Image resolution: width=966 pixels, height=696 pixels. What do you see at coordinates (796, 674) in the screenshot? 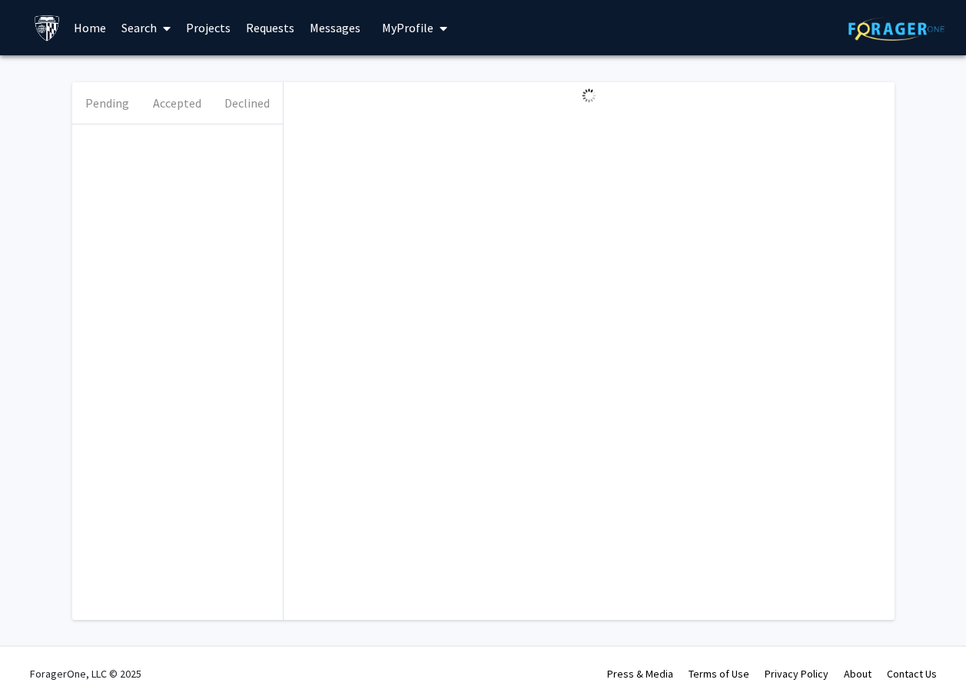
I see `a: Privacy Policy` at bounding box center [796, 674].